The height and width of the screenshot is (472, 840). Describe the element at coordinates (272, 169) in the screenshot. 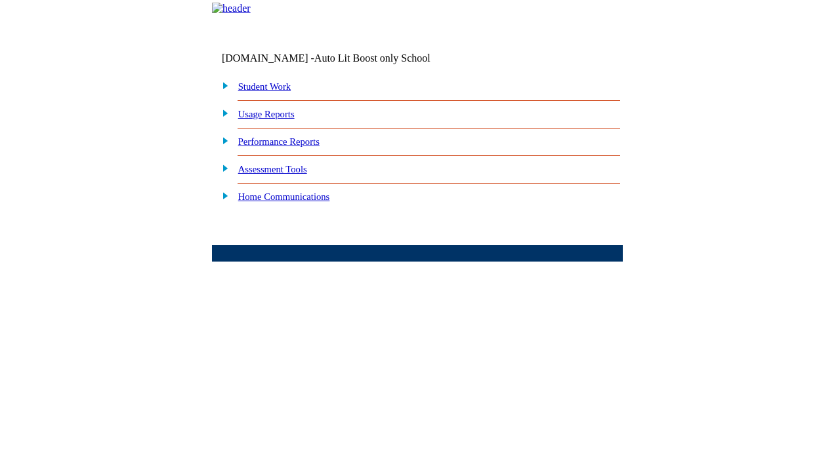

I see `a: Assessment Tools` at that location.